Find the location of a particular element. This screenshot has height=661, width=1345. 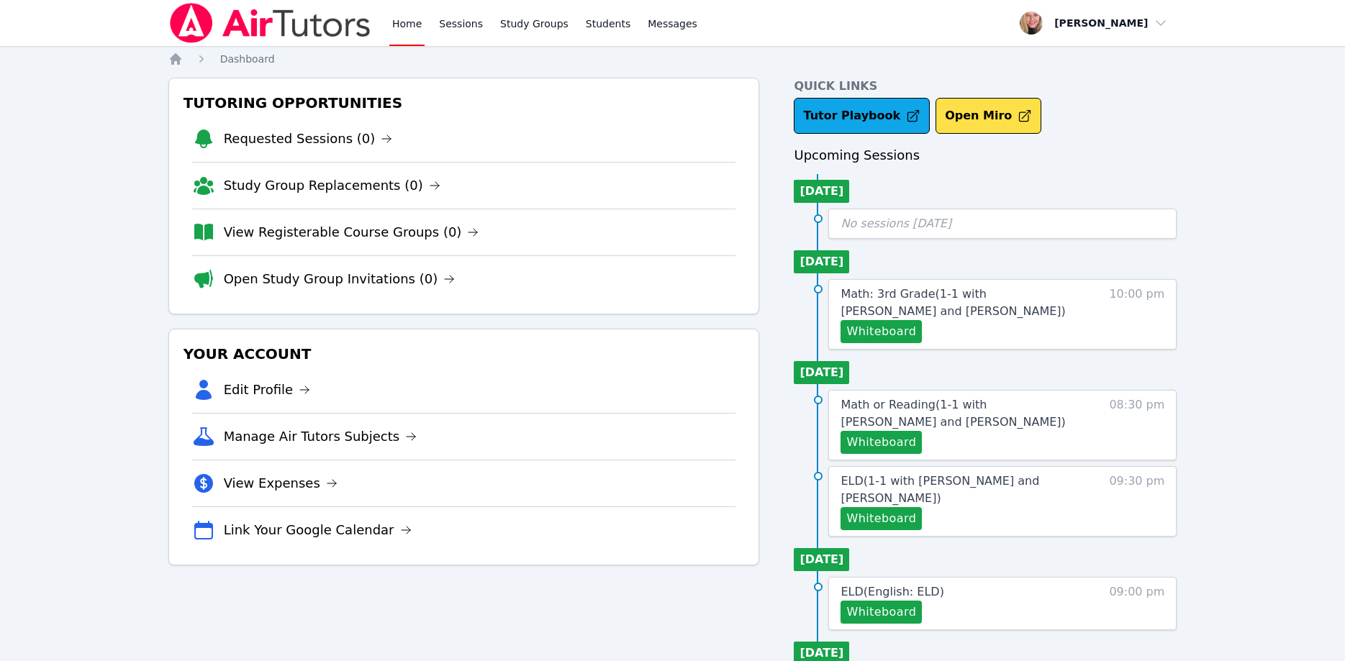

nav: Breadcrumb is located at coordinates (673, 59).